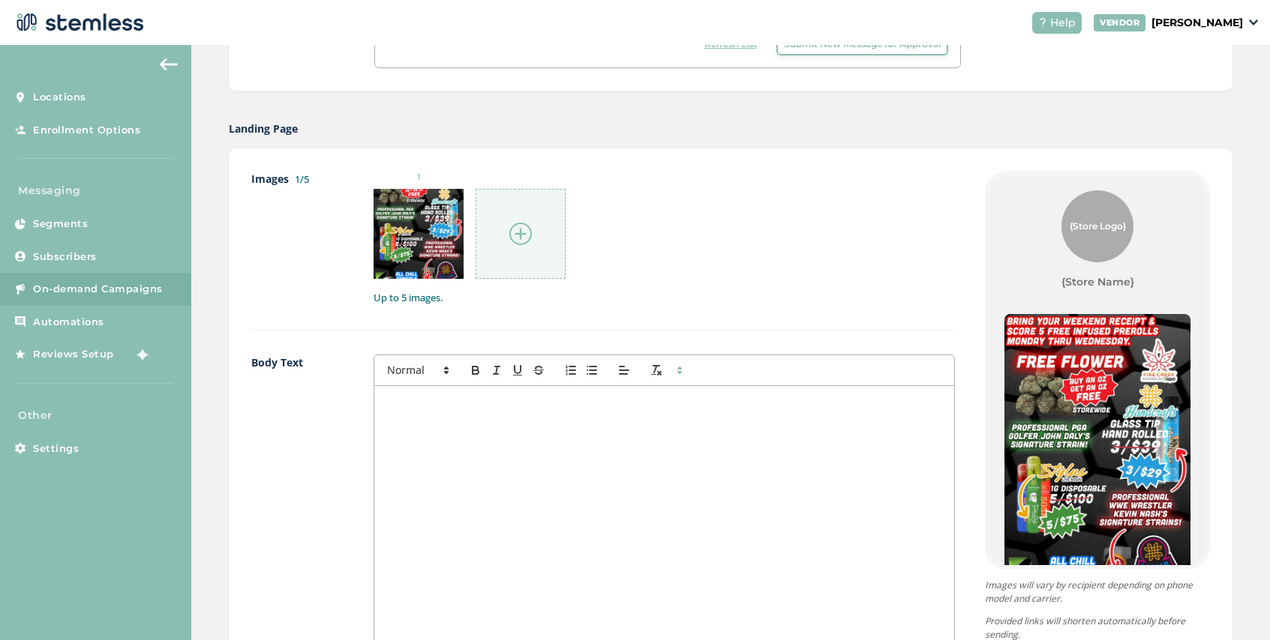  I want to click on img: icon-help-white-03924b79.svg, so click(1042, 22).